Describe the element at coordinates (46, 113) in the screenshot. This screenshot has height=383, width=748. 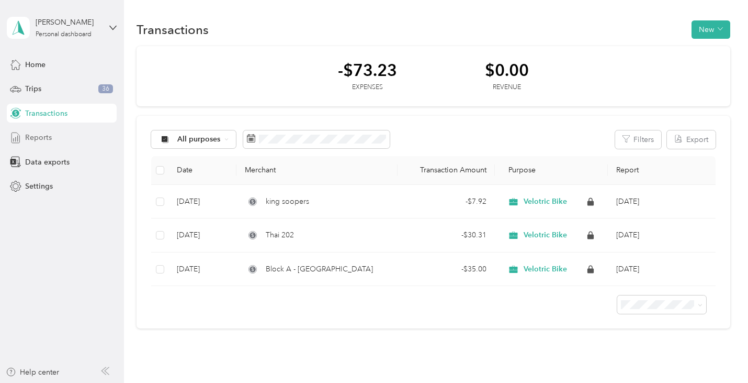
I see `span: Transactions` at that location.